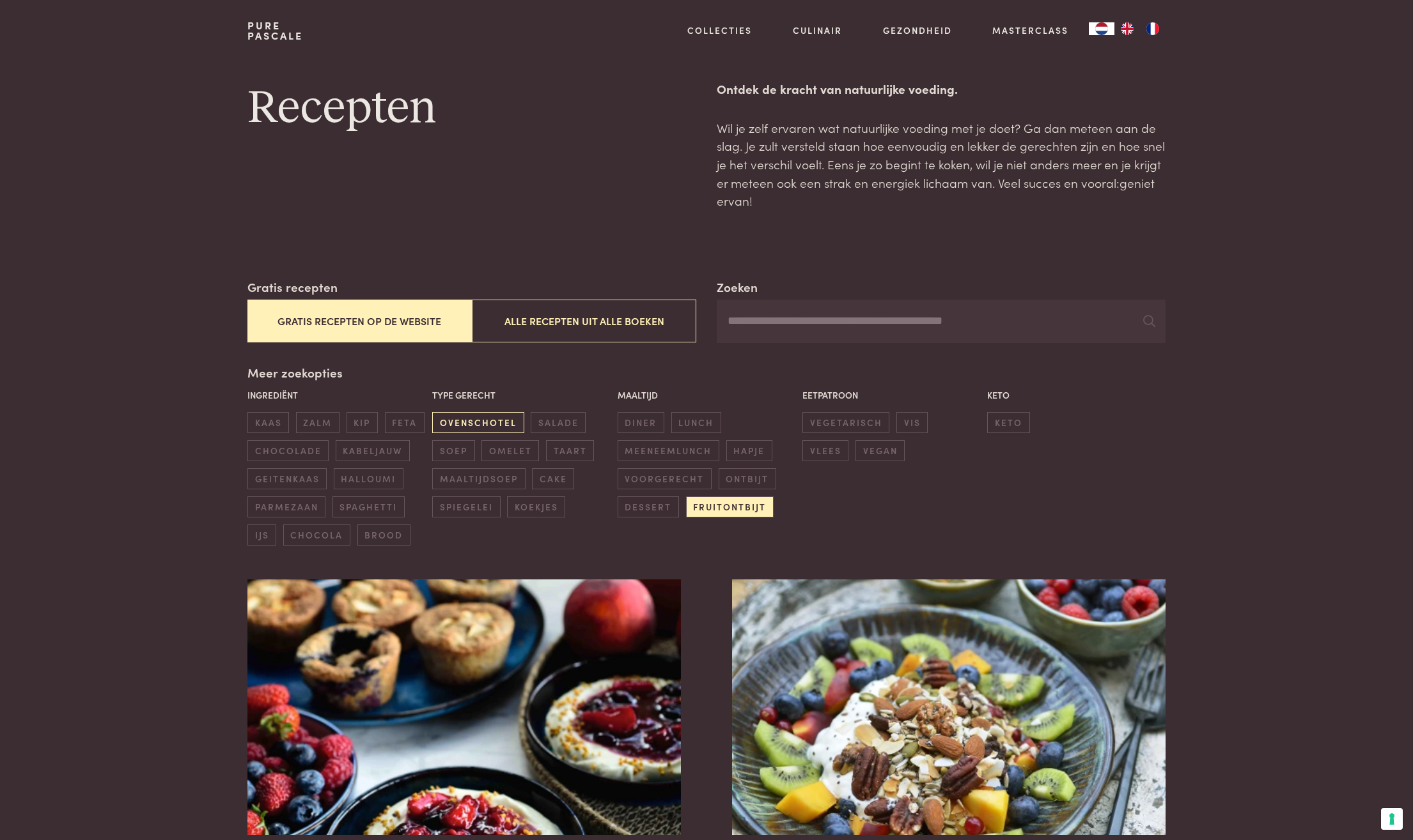 The width and height of the screenshot is (1413, 840). I want to click on a: NL, so click(1102, 29).